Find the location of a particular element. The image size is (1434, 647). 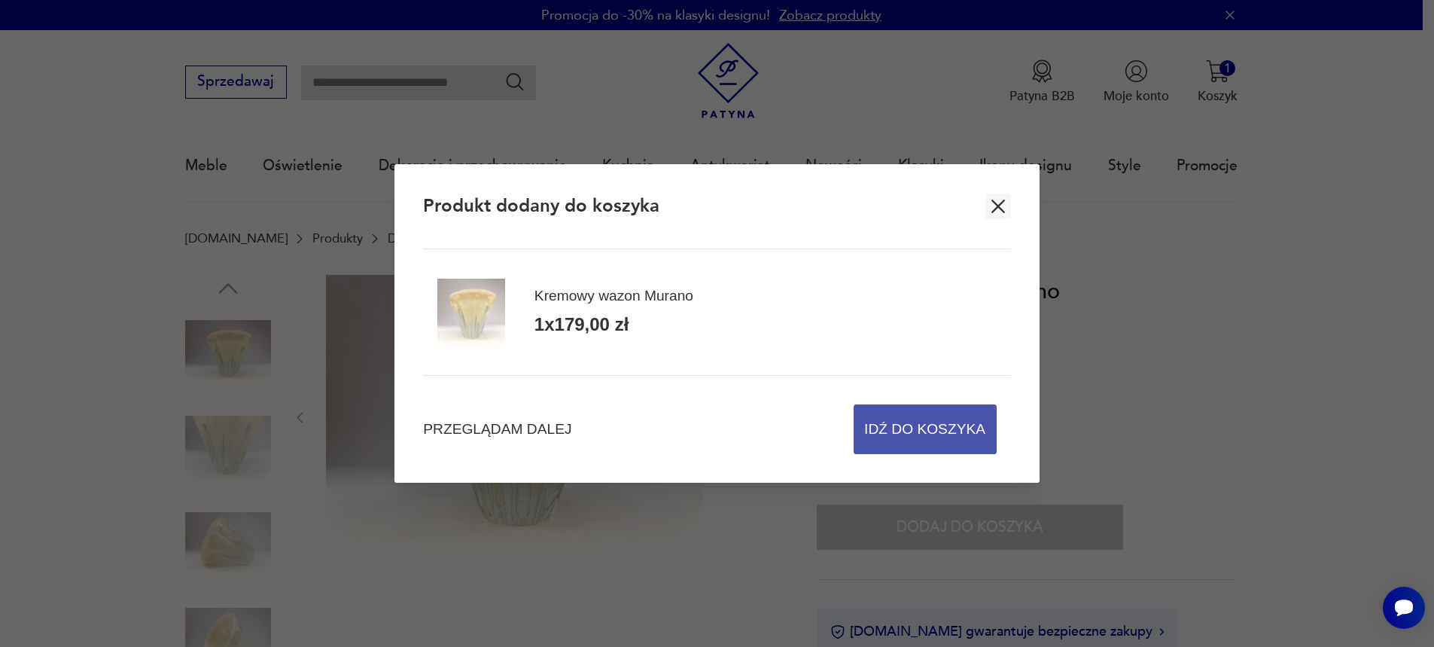

span: Przeglądam dalej is located at coordinates (497, 429).